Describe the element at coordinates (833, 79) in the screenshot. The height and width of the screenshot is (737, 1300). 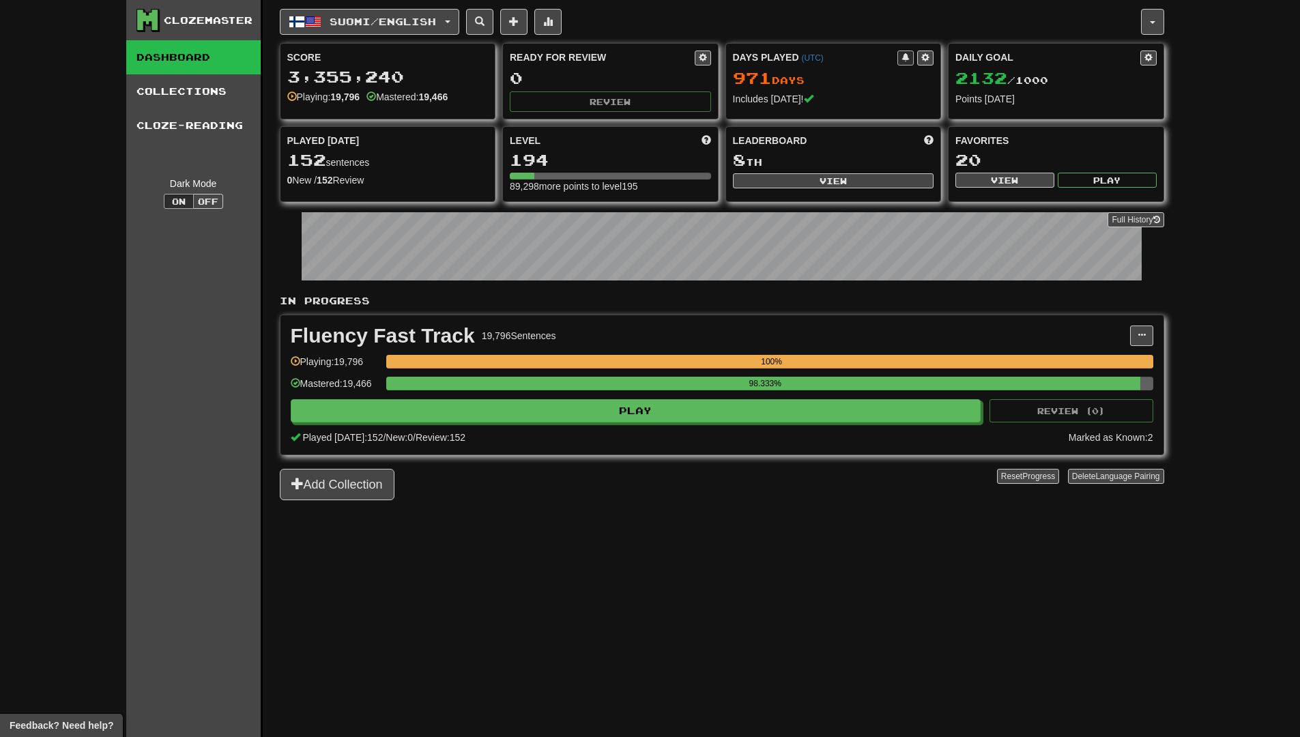
I see `div: Day s` at that location.